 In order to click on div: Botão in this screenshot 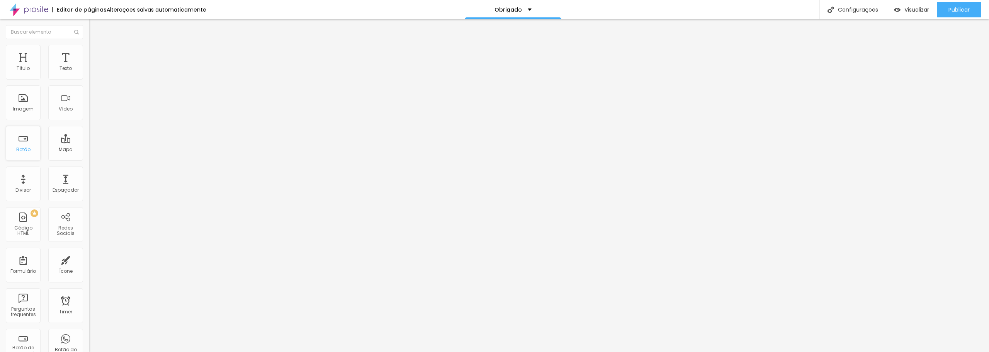, I will do `click(23, 149)`.